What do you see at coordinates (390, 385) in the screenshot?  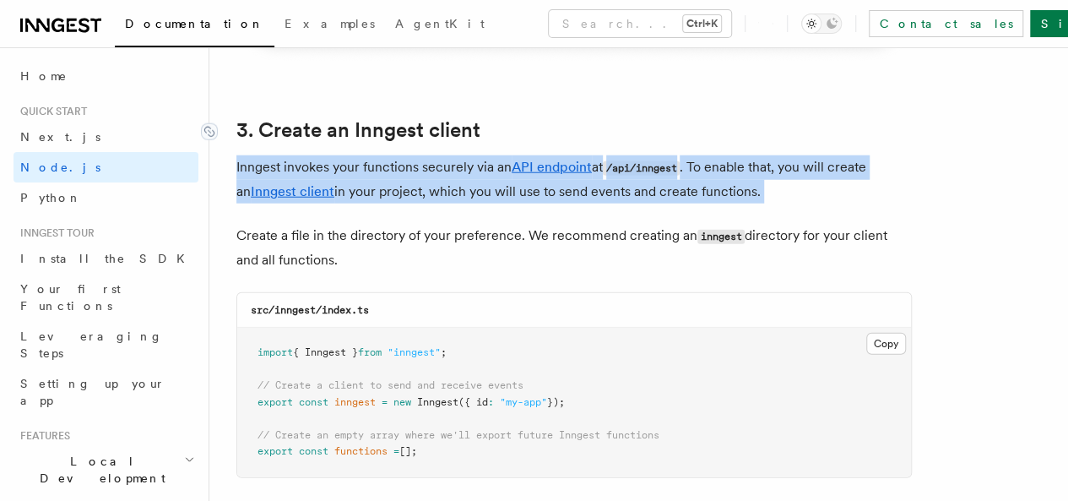 I see `span: // Create a client to send and receive events` at bounding box center [390, 385].